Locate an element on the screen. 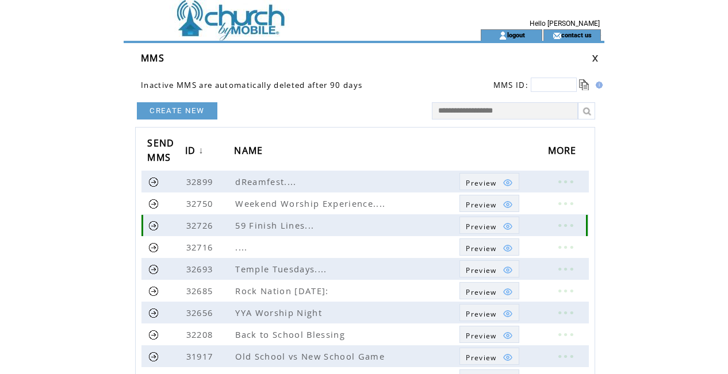 This screenshot has height=374, width=728. span: 32208 is located at coordinates (201, 335).